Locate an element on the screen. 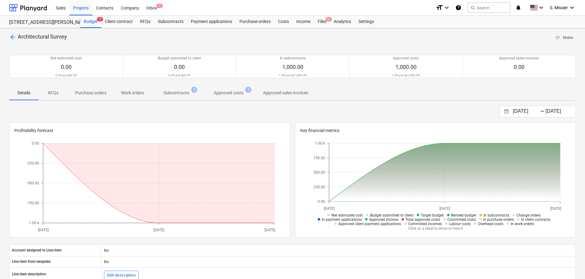  div: Costs is located at coordinates (284, 22).